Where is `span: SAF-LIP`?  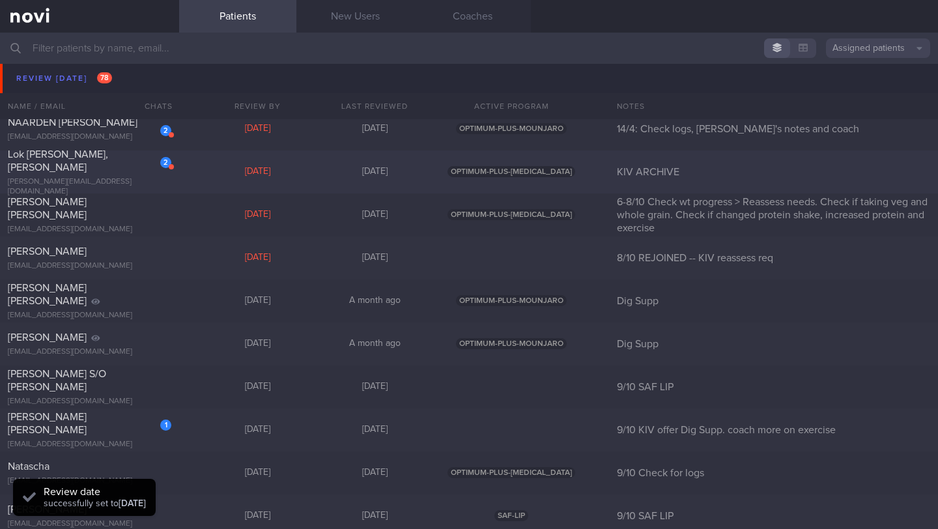 span: SAF-LIP is located at coordinates (512, 515).